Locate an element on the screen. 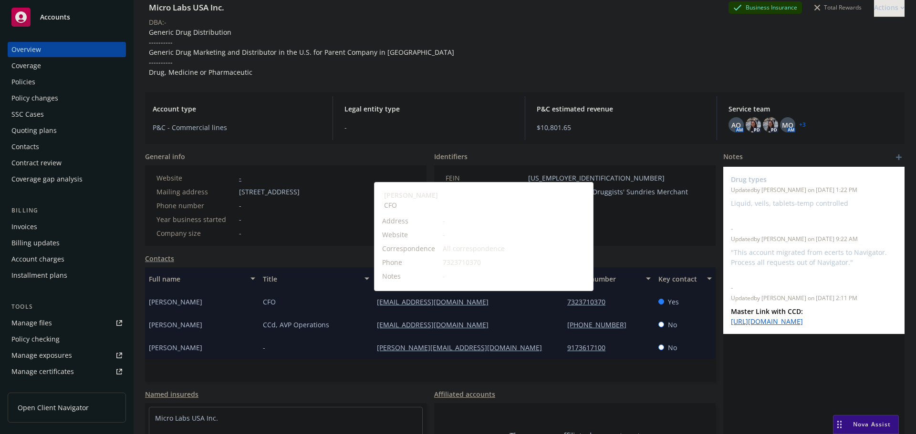  a: add is located at coordinates (898, 157).